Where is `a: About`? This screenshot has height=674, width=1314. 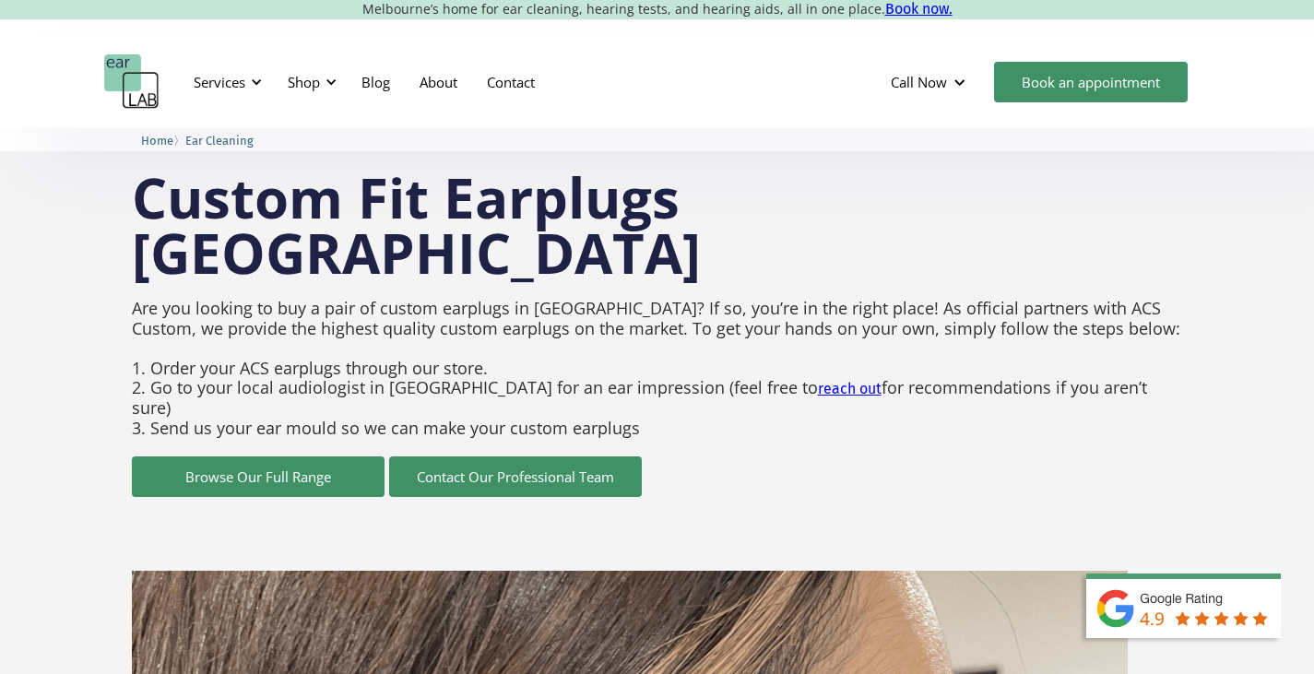 a: About is located at coordinates (438, 82).